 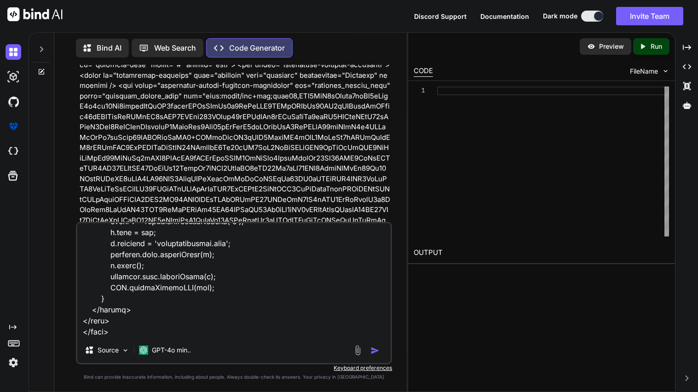 What do you see at coordinates (13, 363) in the screenshot?
I see `img: settings` at bounding box center [13, 363].